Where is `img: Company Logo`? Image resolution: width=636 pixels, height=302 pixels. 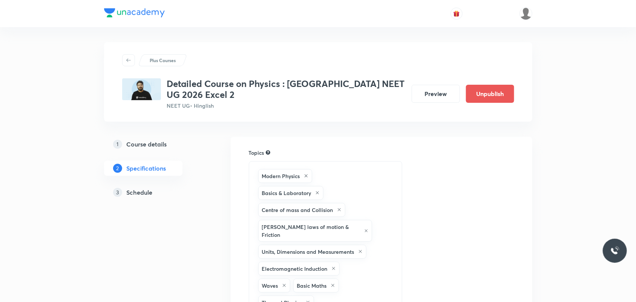 img: Company Logo is located at coordinates (134, 13).